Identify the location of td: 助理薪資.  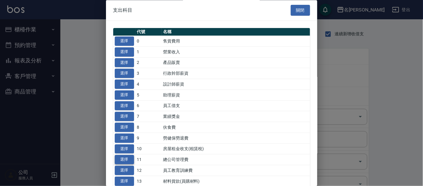
(236, 95).